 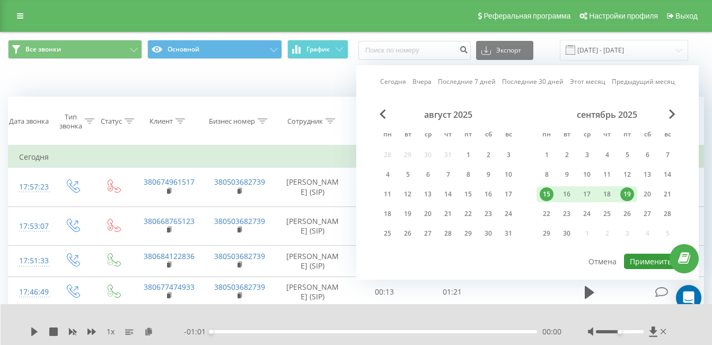 I want to click on div: 2, so click(x=567, y=155).